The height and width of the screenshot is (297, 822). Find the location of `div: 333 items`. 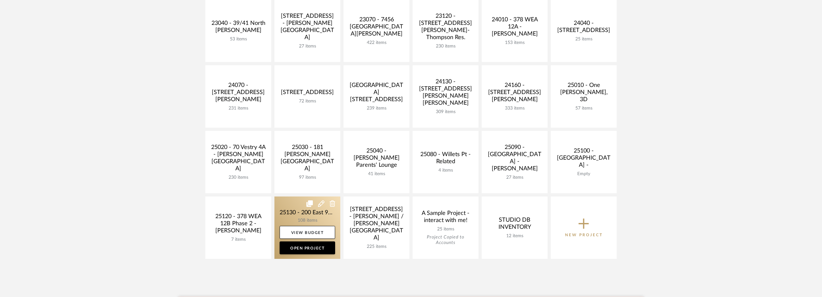

div: 333 items is located at coordinates (515, 108).